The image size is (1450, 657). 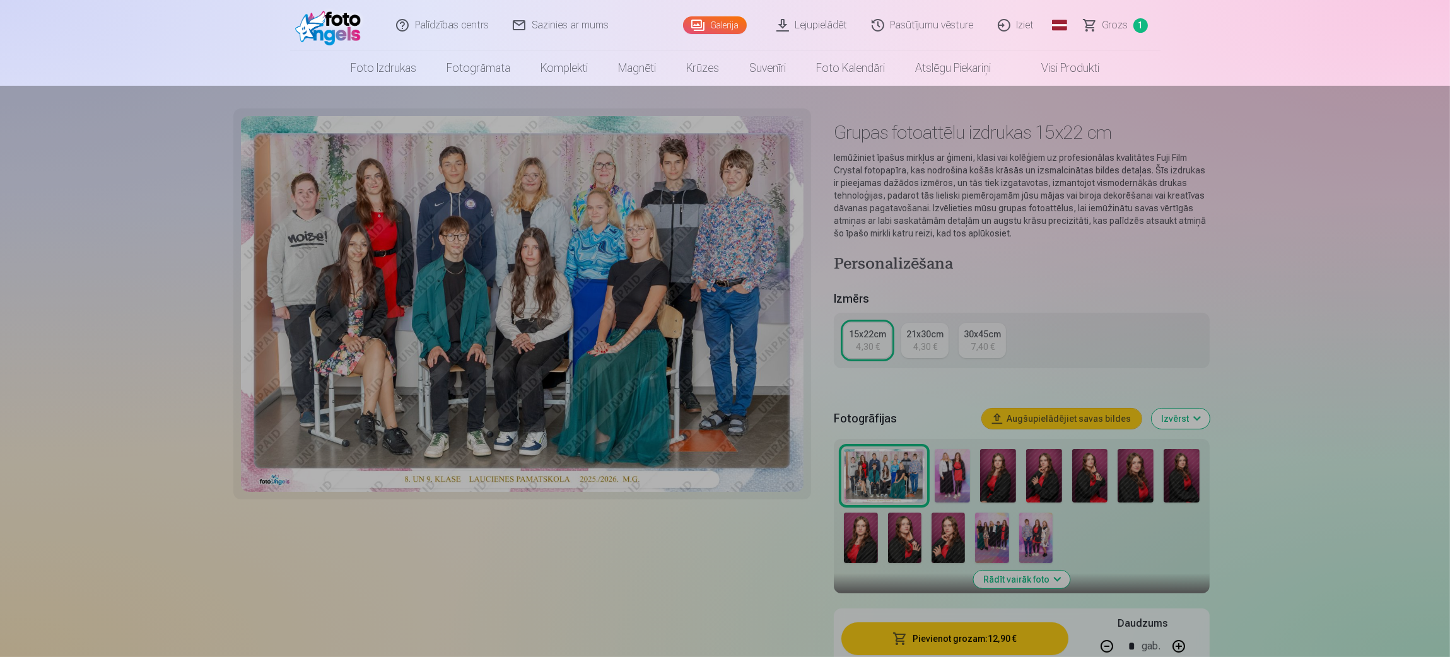 I want to click on a: Foto izdrukas, so click(x=384, y=68).